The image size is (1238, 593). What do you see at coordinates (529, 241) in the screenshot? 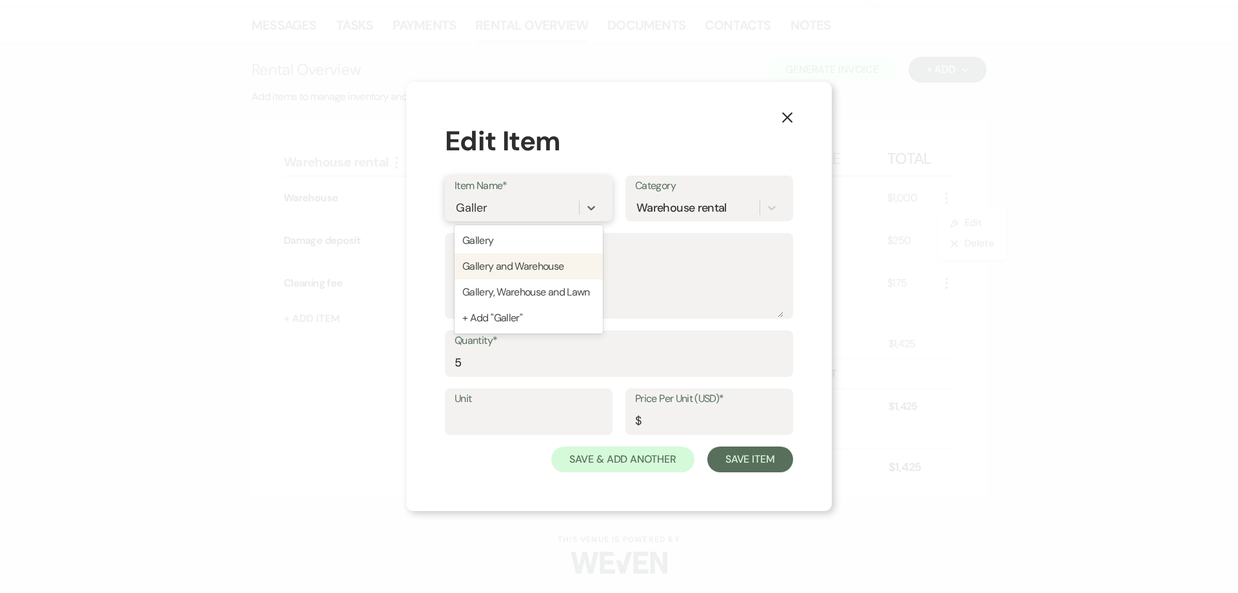
I see `div: Gallery` at bounding box center [529, 241].